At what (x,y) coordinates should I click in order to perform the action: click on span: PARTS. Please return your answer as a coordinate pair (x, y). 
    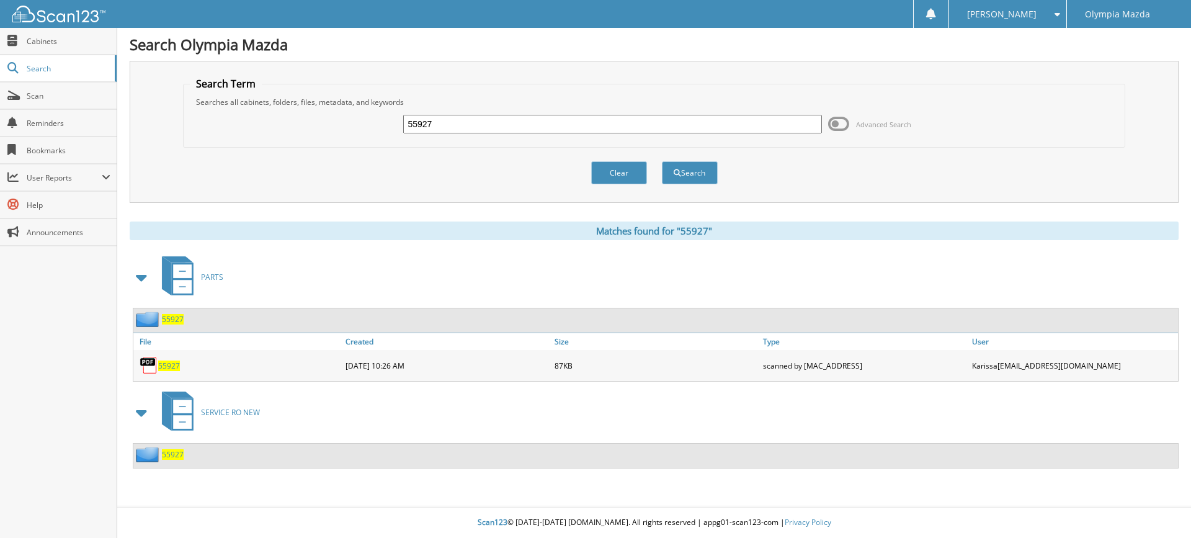
    Looking at the image, I should click on (212, 277).